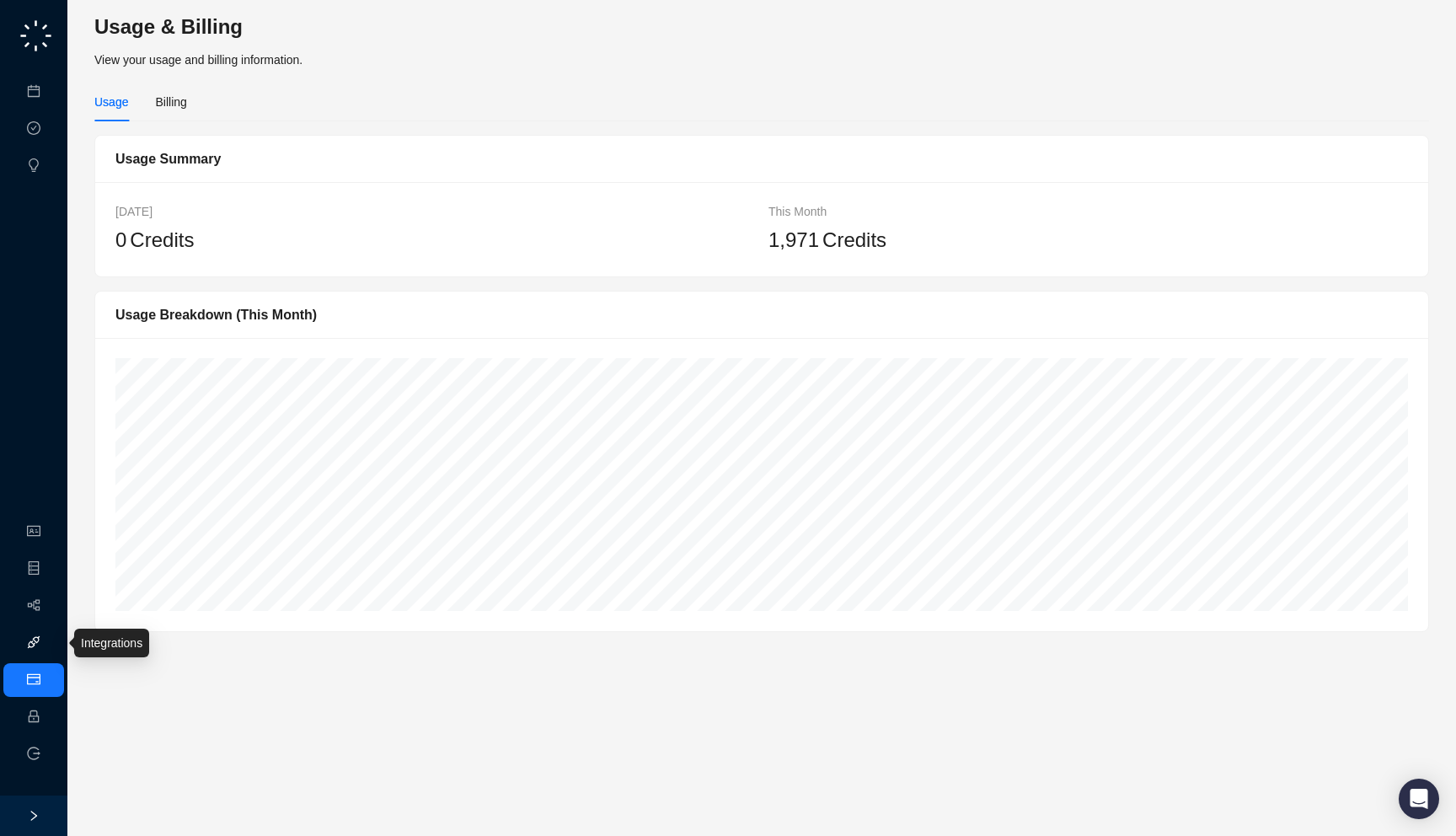  What do you see at coordinates (761, 158) in the screenshot?
I see `div: Usage Summary` at bounding box center [761, 158].